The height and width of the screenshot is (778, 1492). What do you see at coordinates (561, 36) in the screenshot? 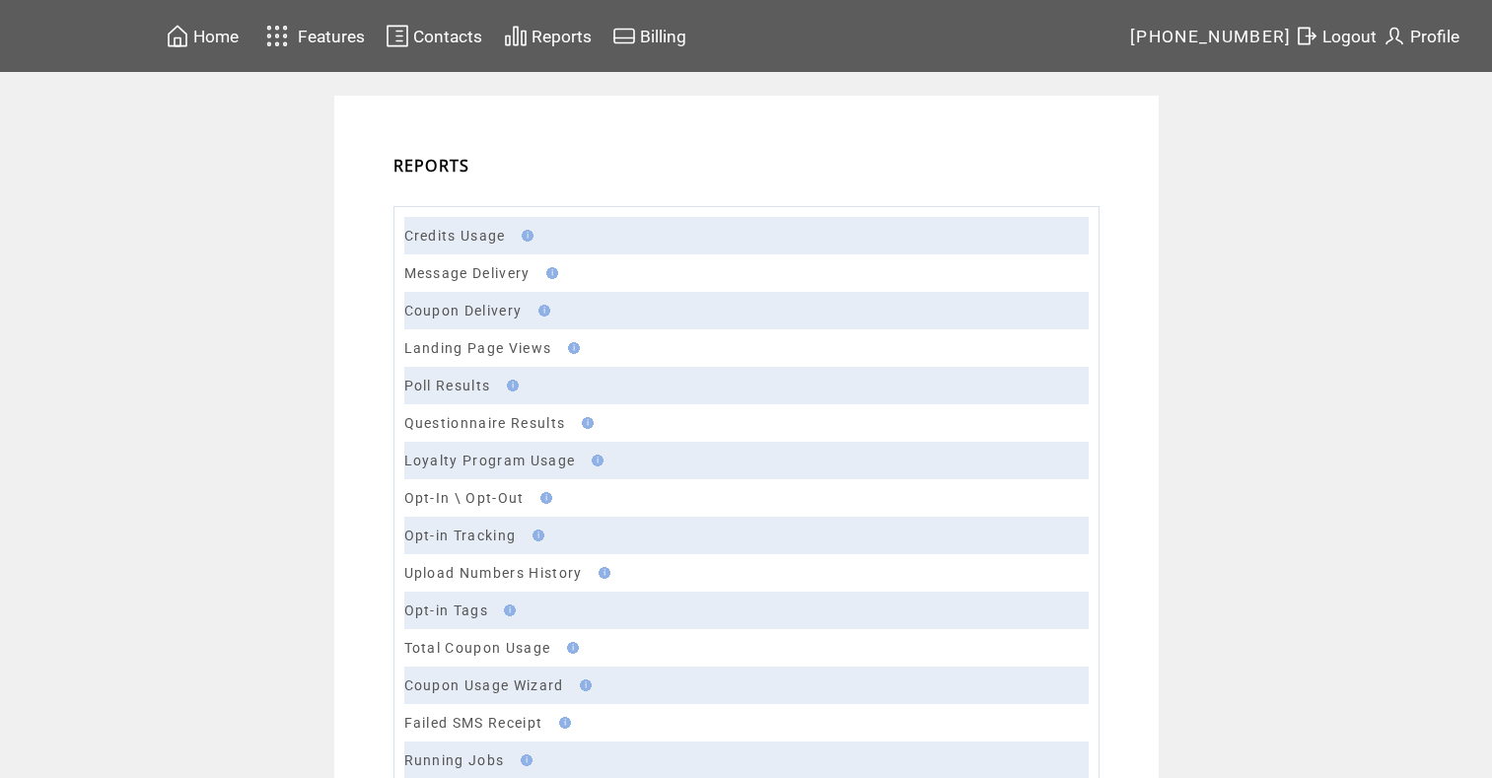
I see `span: Reports` at bounding box center [561, 36].